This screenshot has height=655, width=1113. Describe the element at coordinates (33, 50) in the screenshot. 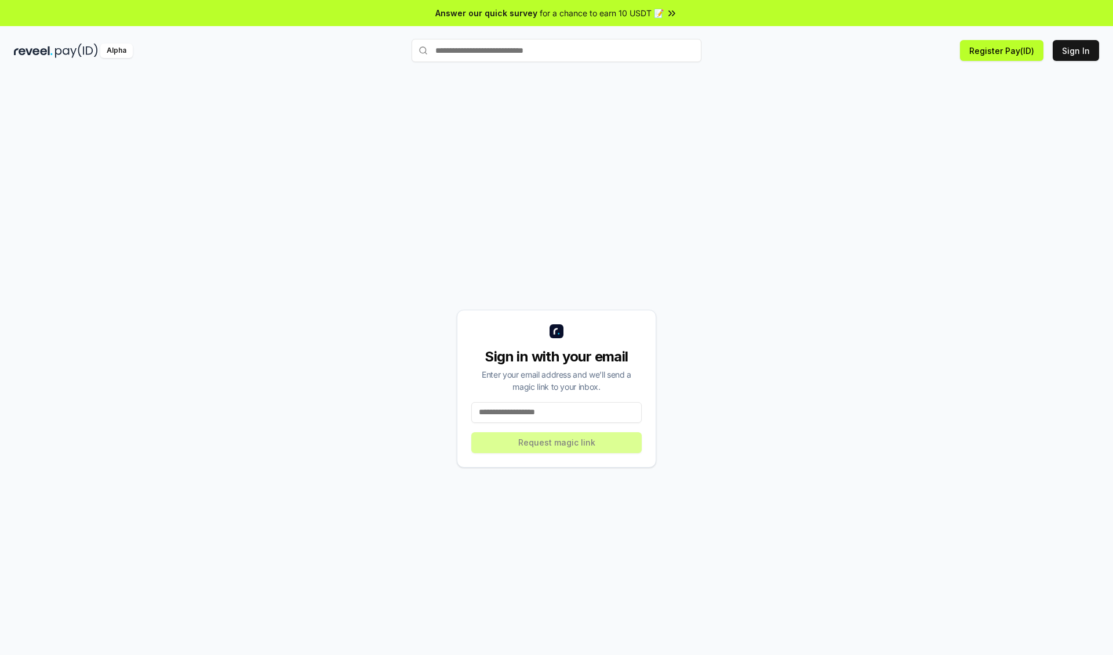

I see `img: reveel_dark` at that location.